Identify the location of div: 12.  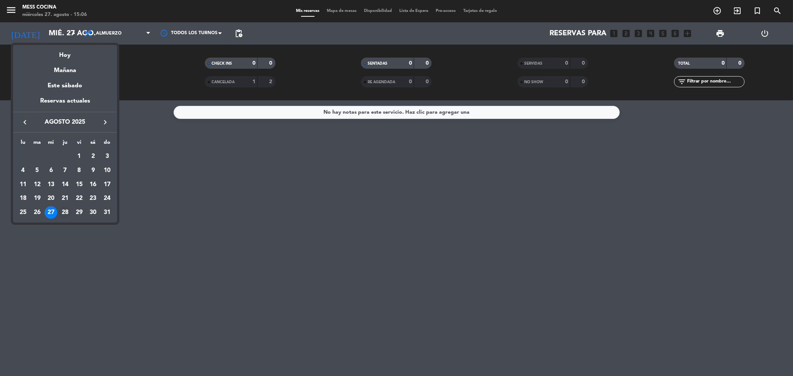
(37, 185).